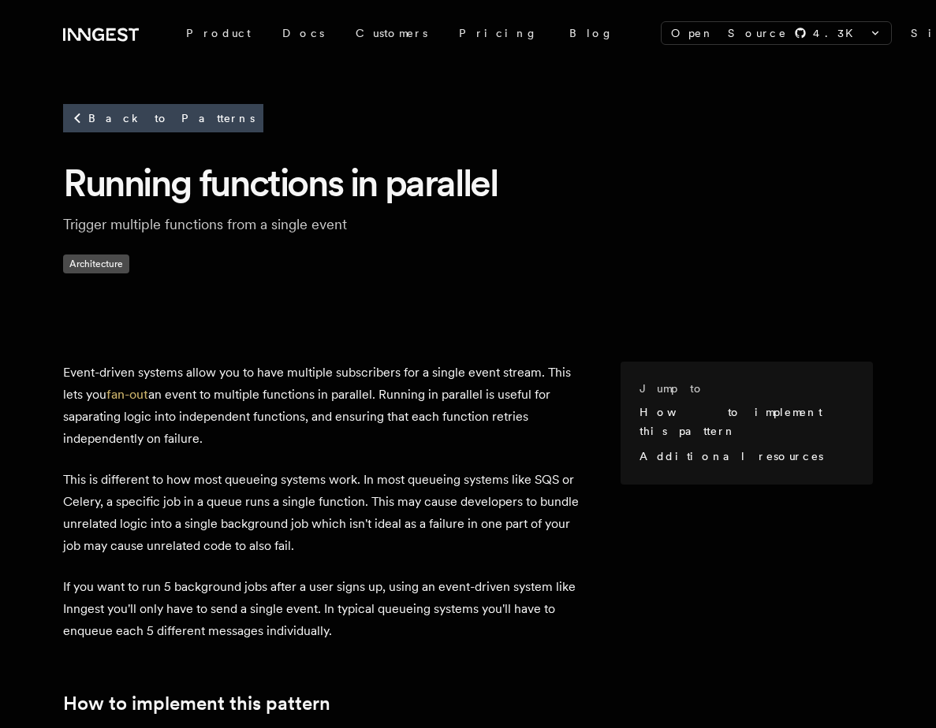 This screenshot has width=936, height=728. I want to click on span: Architecture, so click(96, 264).